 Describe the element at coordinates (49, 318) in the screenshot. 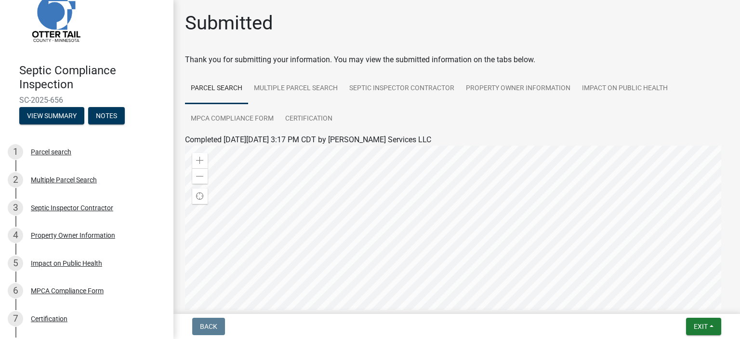

I see `div: Certification` at that location.